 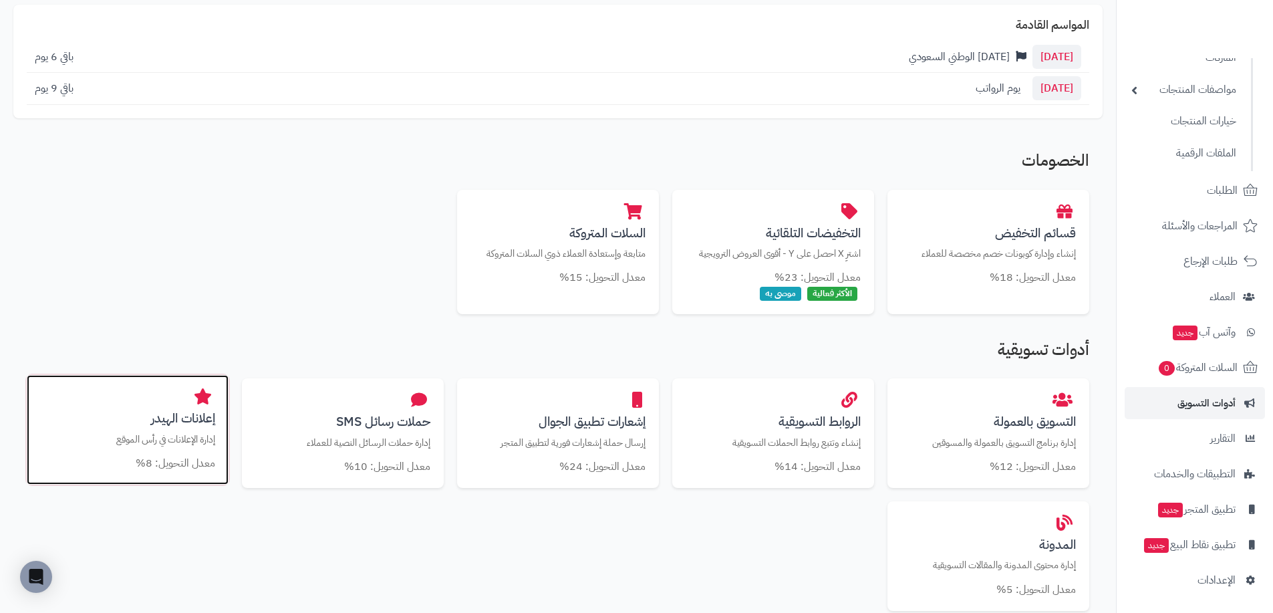 What do you see at coordinates (773, 421) in the screenshot?
I see `h3: الروابط التسويقية` at bounding box center [773, 421].